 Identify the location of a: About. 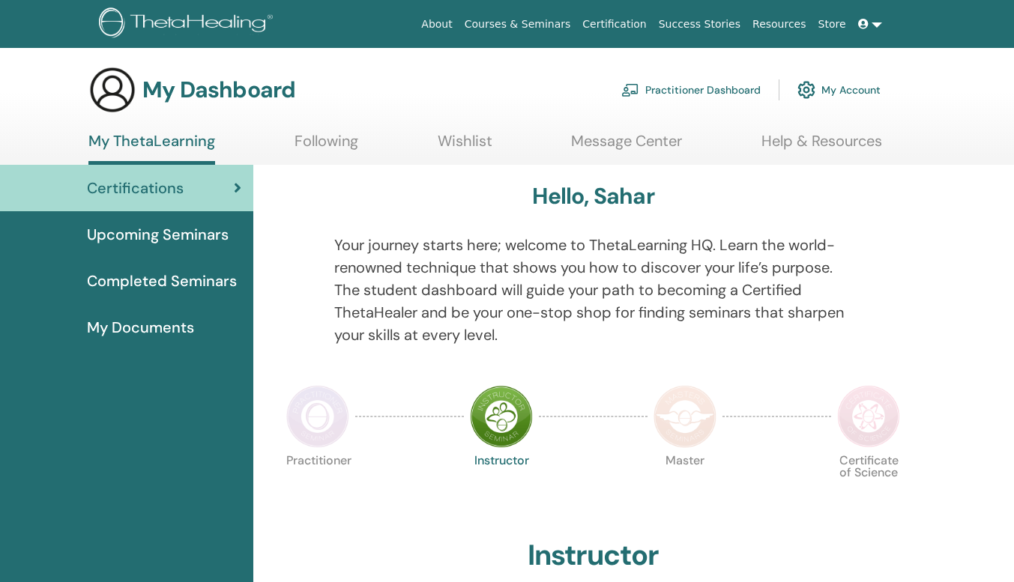
(436, 24).